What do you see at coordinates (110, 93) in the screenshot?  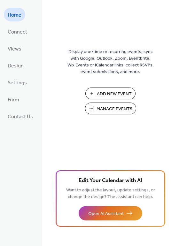 I see `button: Add New Event` at bounding box center [110, 93].